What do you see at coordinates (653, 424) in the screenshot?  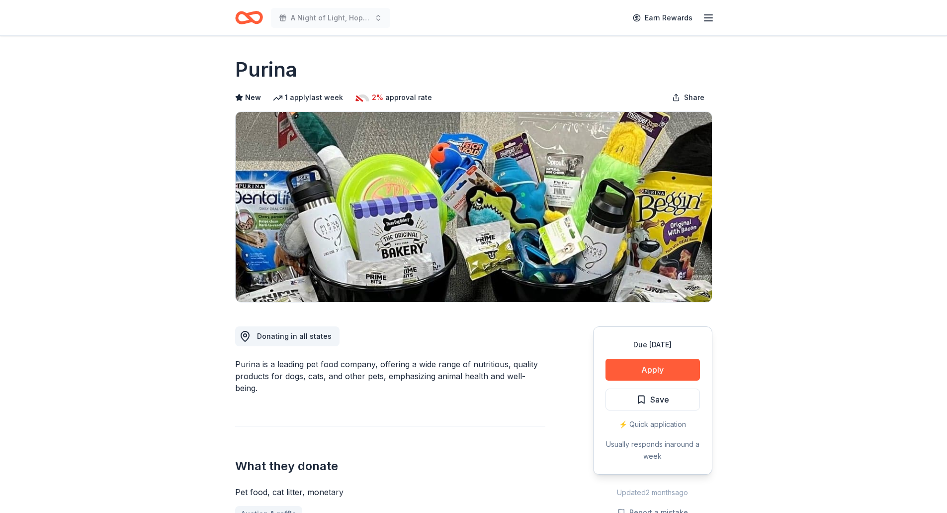 I see `div: ⚡️ Quick application` at bounding box center [653, 424].